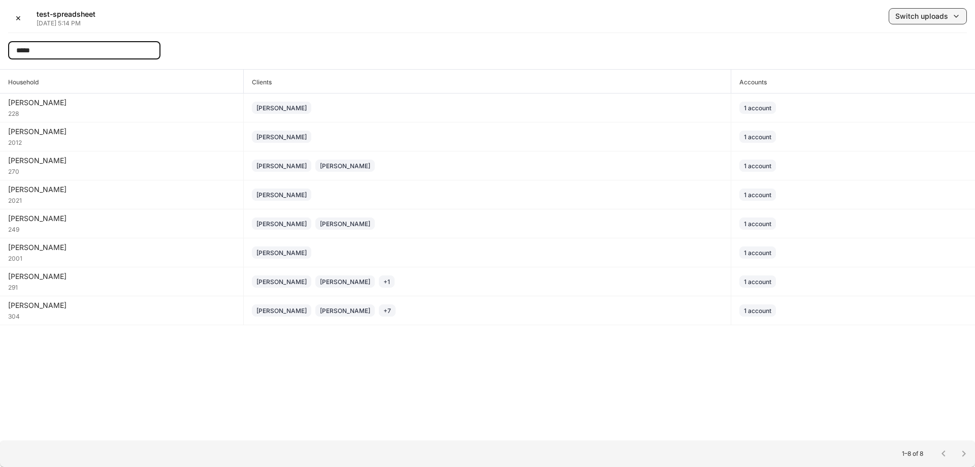 Image resolution: width=975 pixels, height=467 pixels. I want to click on div: 291, so click(121, 286).